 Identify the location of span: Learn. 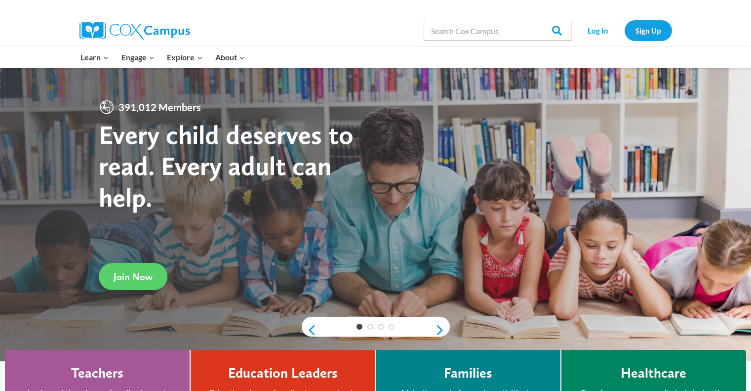
(94, 57).